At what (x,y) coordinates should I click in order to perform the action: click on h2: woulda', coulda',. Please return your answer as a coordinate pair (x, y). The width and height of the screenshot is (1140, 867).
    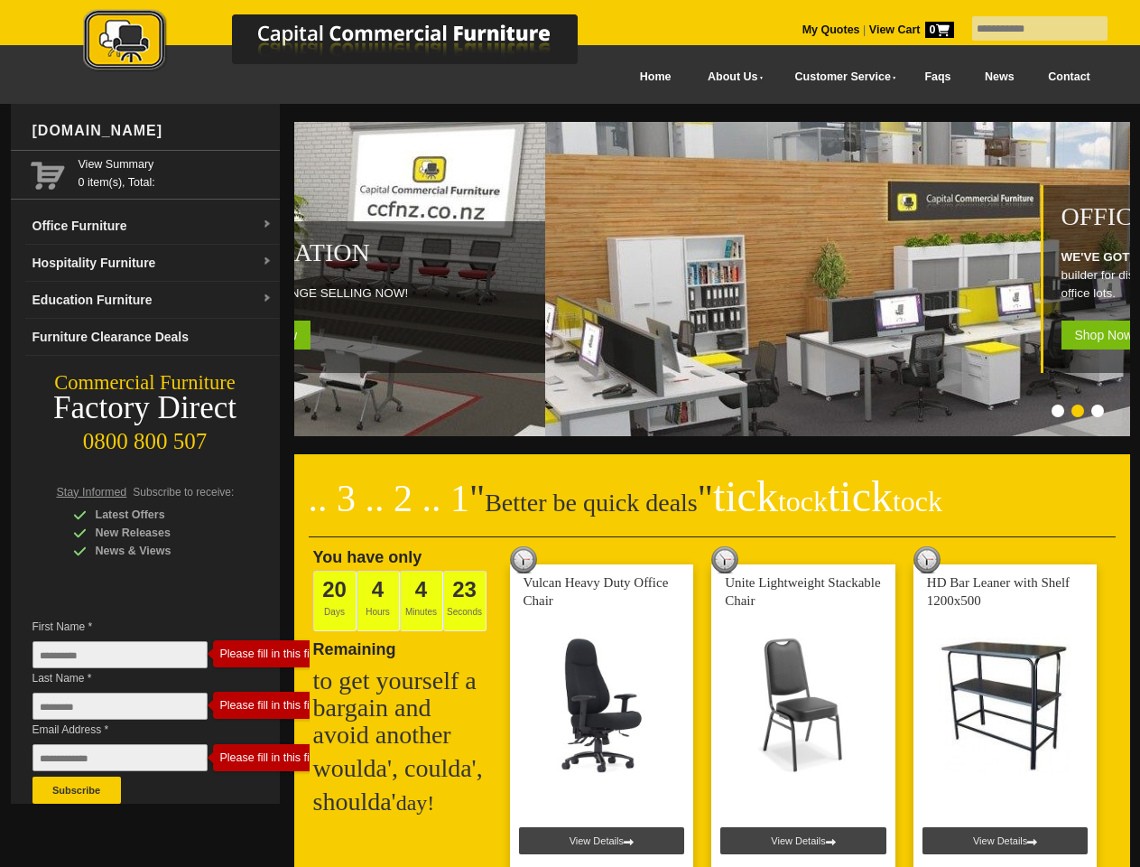
    Looking at the image, I should click on (404, 768).